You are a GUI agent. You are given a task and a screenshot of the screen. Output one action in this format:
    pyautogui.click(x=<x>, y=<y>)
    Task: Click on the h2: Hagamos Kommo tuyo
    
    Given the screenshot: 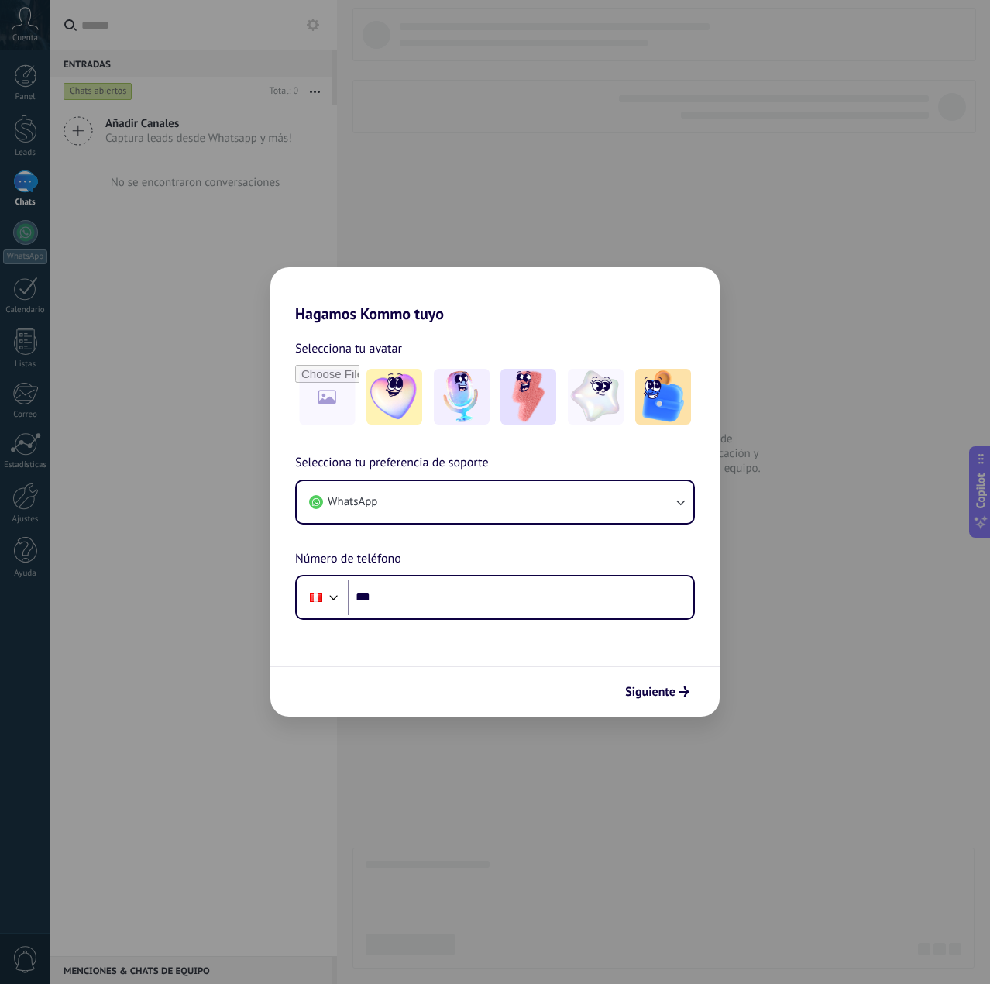 What is the action you would take?
    pyautogui.click(x=495, y=295)
    